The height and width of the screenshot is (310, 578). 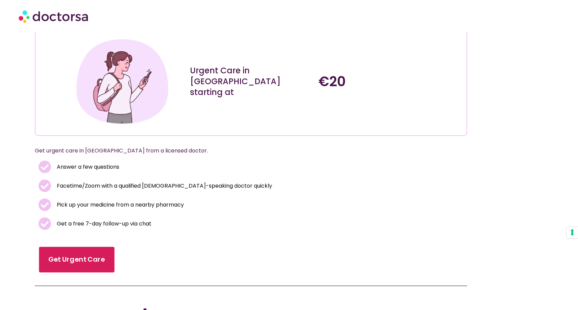 What do you see at coordinates (87, 167) in the screenshot?
I see `span: Answer a few questions` at bounding box center [87, 167].